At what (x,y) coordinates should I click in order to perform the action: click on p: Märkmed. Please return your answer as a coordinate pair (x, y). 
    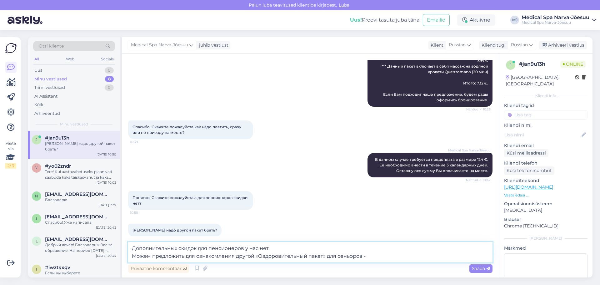
    Looking at the image, I should click on (546, 248).